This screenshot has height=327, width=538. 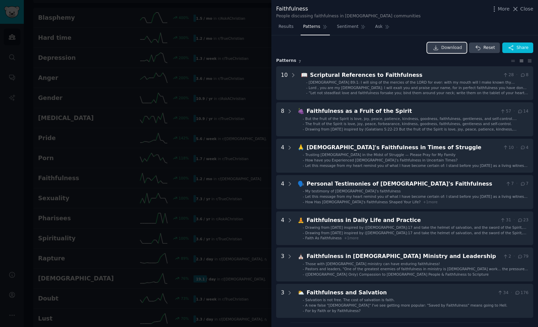 What do you see at coordinates (447, 48) in the screenshot?
I see `a: Download` at bounding box center [447, 48].